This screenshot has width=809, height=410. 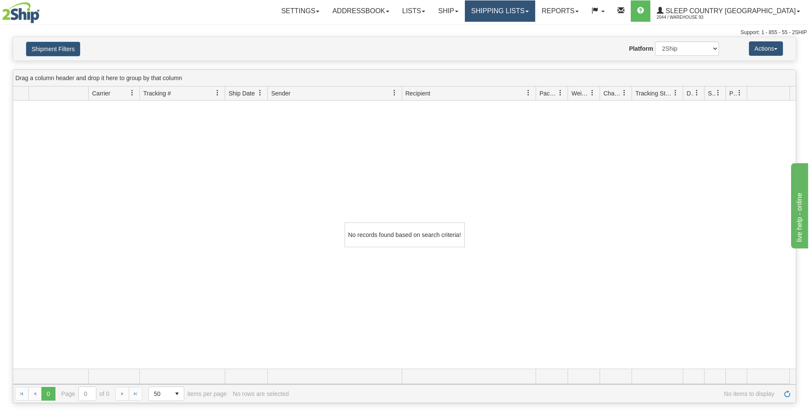 I want to click on a: Lists, so click(x=414, y=11).